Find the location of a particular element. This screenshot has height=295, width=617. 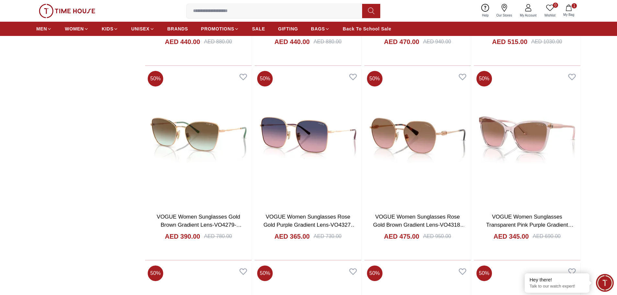

div: AED 780.00 is located at coordinates (218, 237).